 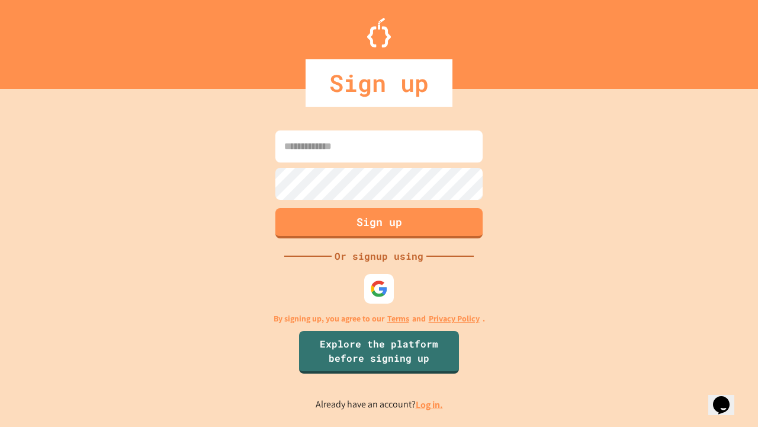 What do you see at coordinates (379, 318) in the screenshot?
I see `p: By signing up, you agree to our and .` at bounding box center [379, 318].